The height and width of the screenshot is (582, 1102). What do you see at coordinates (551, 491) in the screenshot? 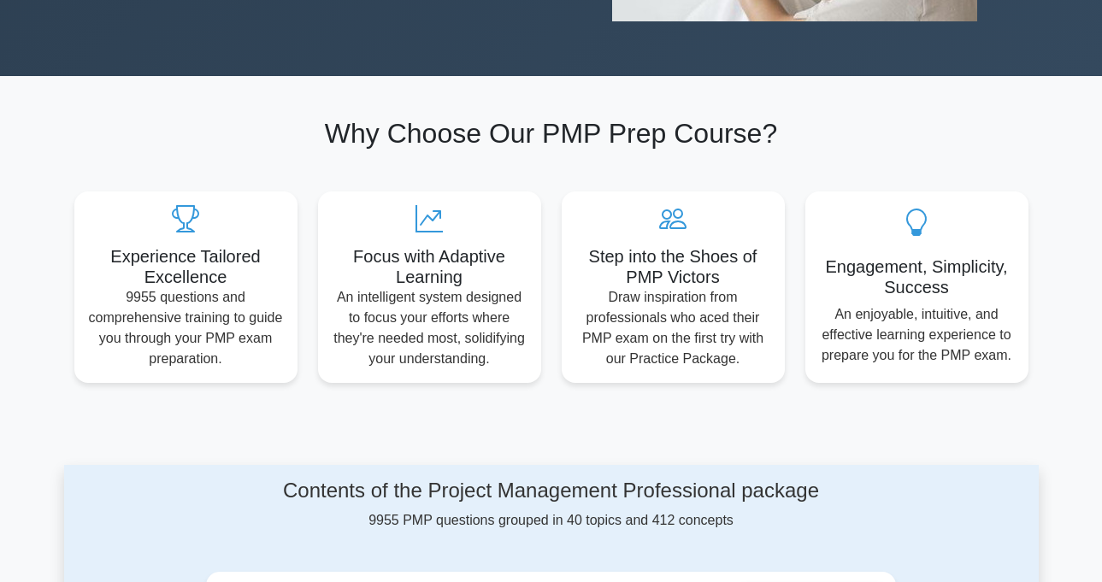
I see `h4: Contents of the Project Management Professional package` at bounding box center [551, 491].